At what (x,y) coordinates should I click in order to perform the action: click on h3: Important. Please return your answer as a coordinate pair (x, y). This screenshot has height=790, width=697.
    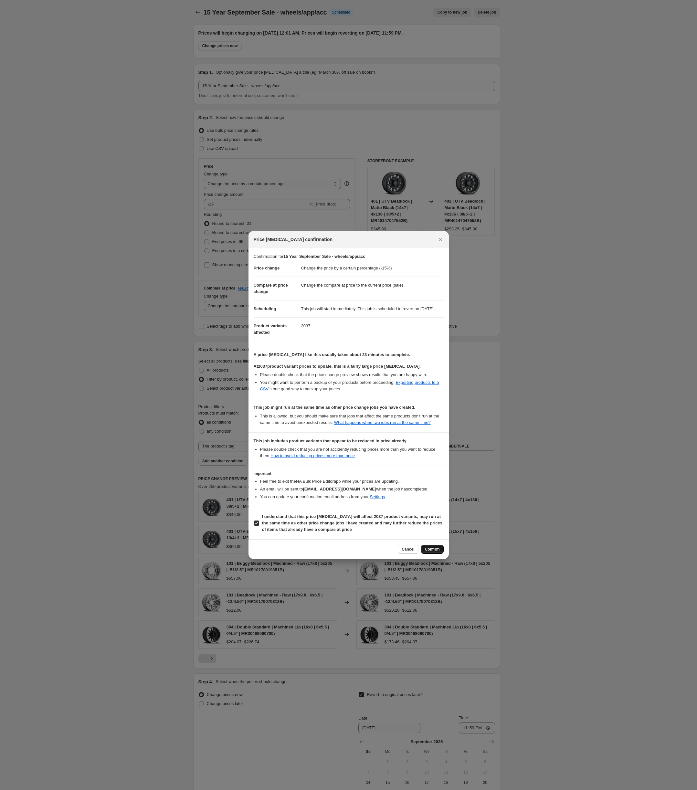
    Looking at the image, I should click on (349, 474).